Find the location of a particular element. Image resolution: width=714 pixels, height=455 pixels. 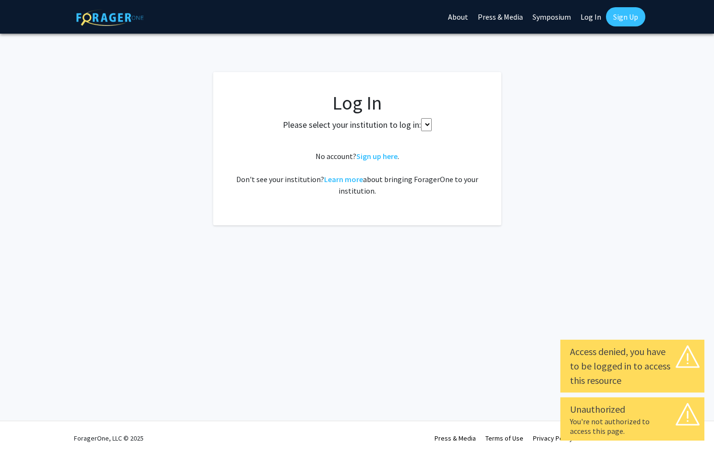

div: Access denied, you have to be logged in to access this resource is located at coordinates (632, 366).